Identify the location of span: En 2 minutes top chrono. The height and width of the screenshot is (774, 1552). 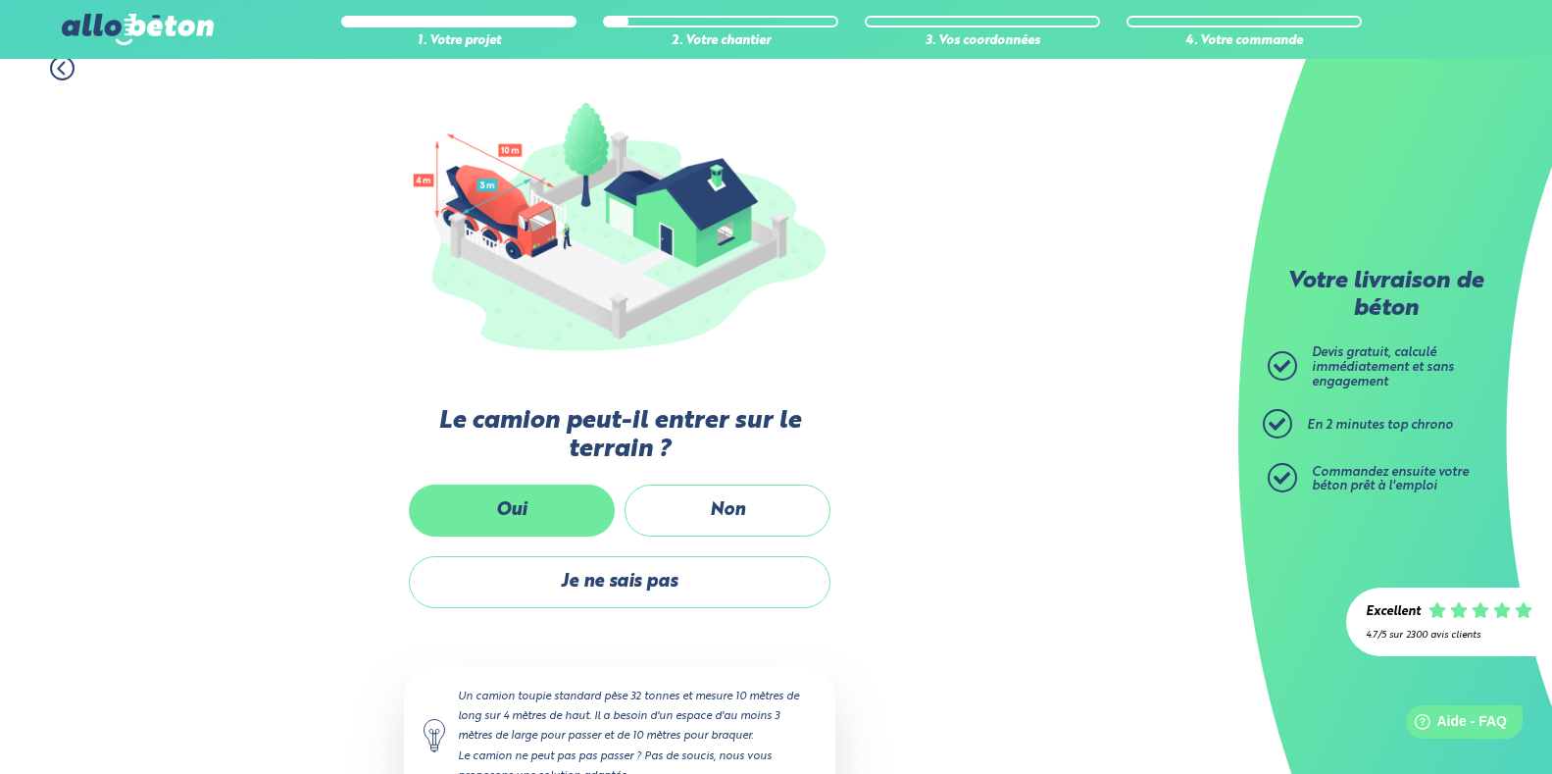
(1380, 425).